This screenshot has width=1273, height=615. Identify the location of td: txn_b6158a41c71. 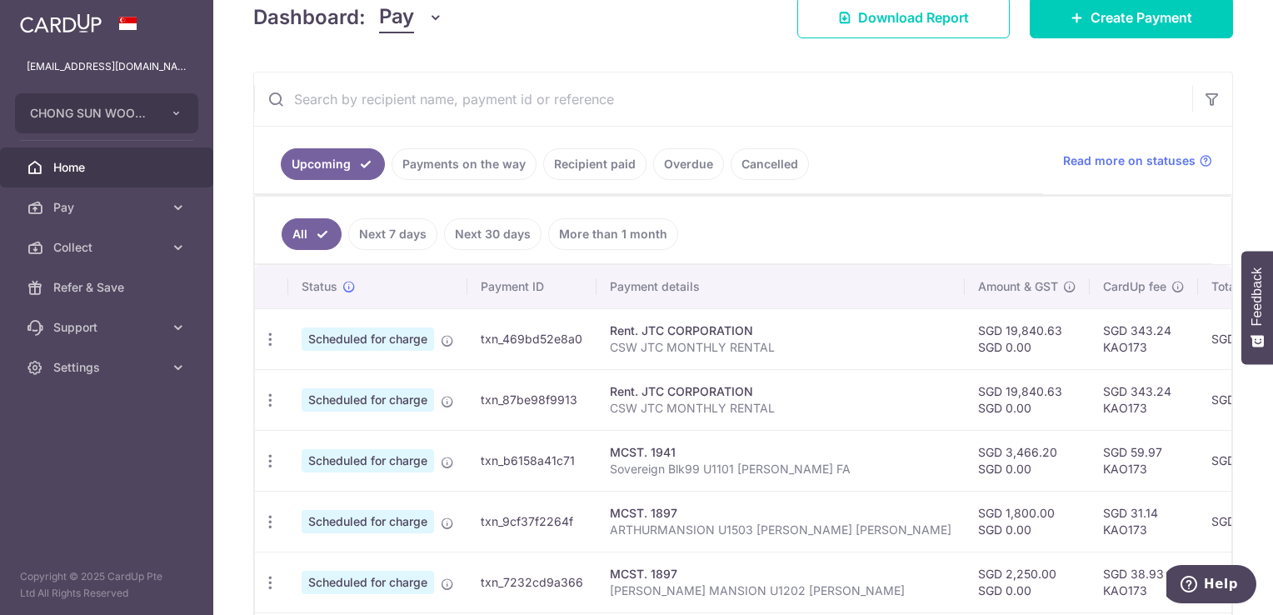
(531, 460).